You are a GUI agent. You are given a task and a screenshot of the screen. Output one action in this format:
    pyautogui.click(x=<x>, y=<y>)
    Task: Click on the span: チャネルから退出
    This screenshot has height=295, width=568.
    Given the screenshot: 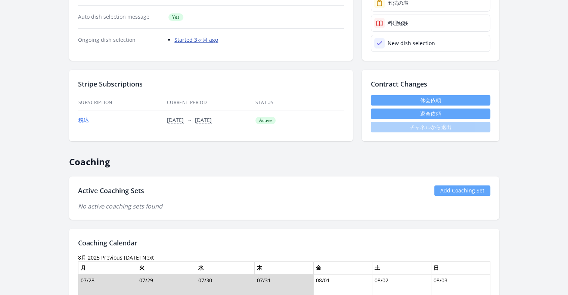 What is the action you would take?
    pyautogui.click(x=430, y=127)
    